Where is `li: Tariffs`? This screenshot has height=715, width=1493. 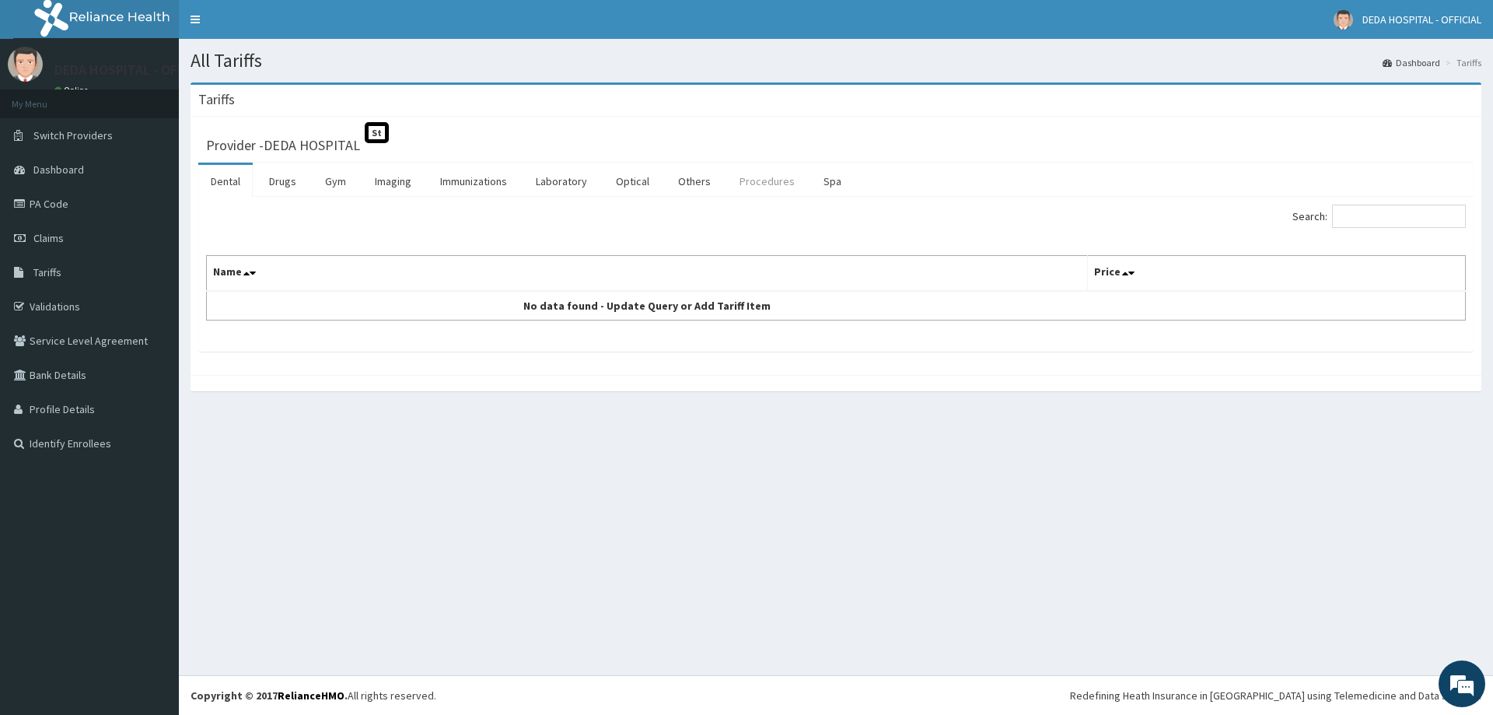 li: Tariffs is located at coordinates (1461, 62).